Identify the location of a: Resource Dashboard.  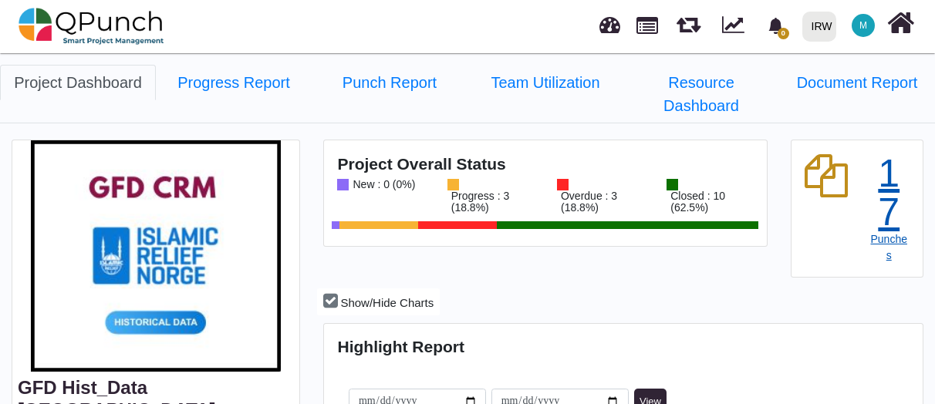
(701, 94).